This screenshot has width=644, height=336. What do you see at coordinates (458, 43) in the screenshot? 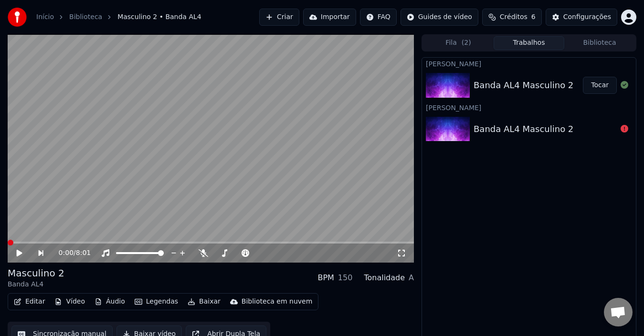
I see `button: Fila` at bounding box center [458, 43].